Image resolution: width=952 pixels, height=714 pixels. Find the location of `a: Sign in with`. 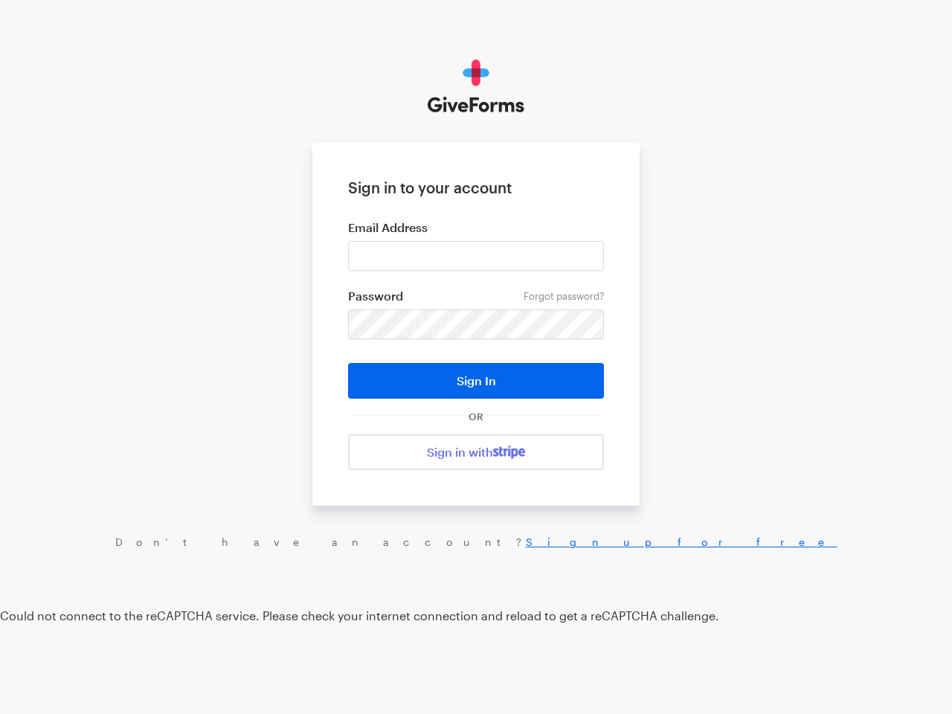

a: Sign in with is located at coordinates (476, 452).